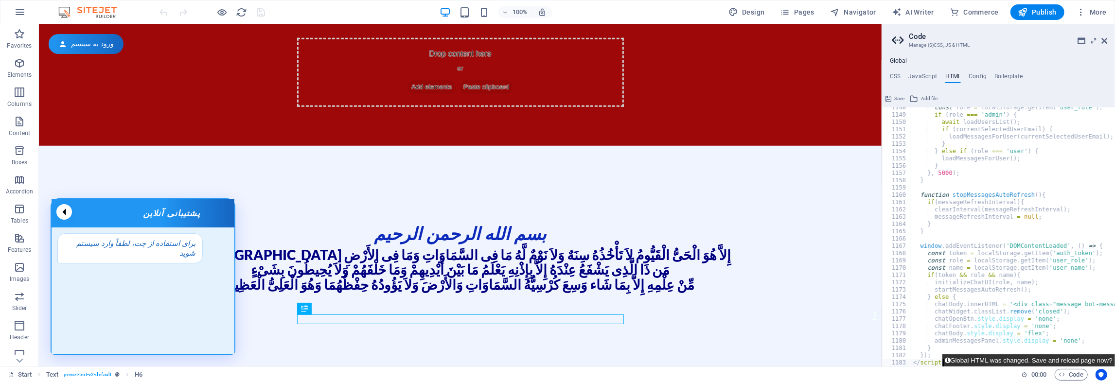 The image size is (1115, 382). I want to click on p: Header, so click(19, 337).